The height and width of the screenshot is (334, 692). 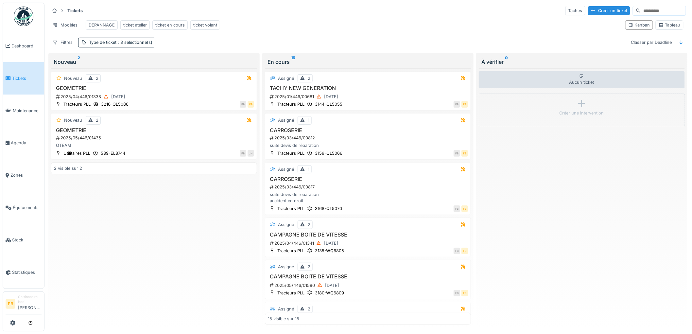 What do you see at coordinates (369, 138) in the screenshot?
I see `div: 2025/03/446/00812` at bounding box center [369, 138].